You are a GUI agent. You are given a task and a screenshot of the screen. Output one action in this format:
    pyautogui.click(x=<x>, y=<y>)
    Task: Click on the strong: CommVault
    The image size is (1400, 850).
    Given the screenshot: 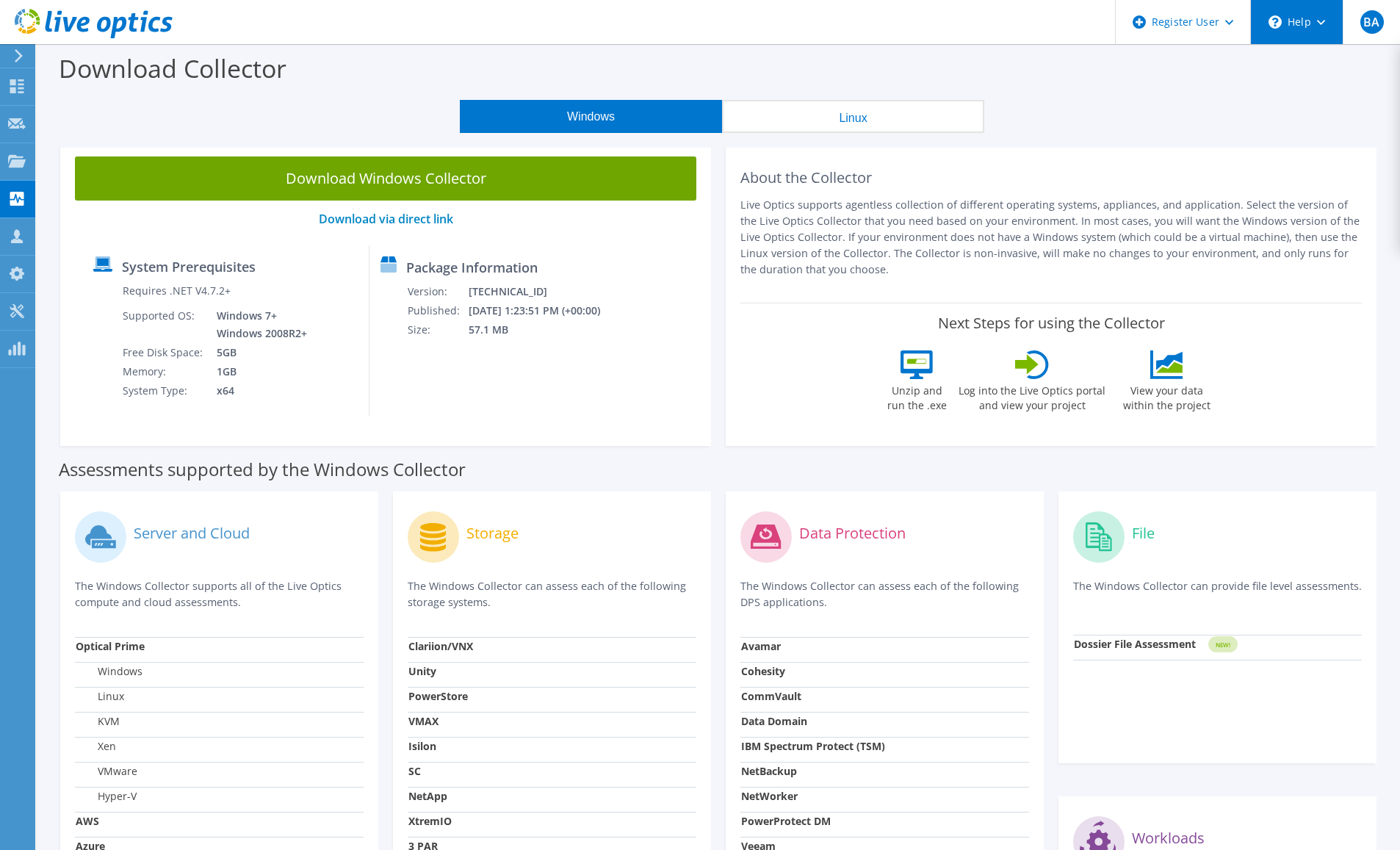 What is the action you would take?
    pyautogui.click(x=771, y=696)
    